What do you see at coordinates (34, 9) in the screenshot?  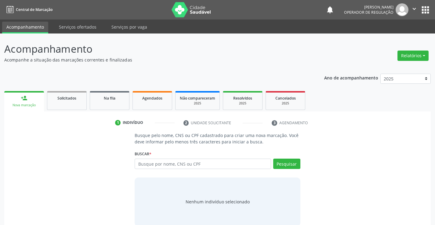 I see `span: Central de Marcação` at bounding box center [34, 9].